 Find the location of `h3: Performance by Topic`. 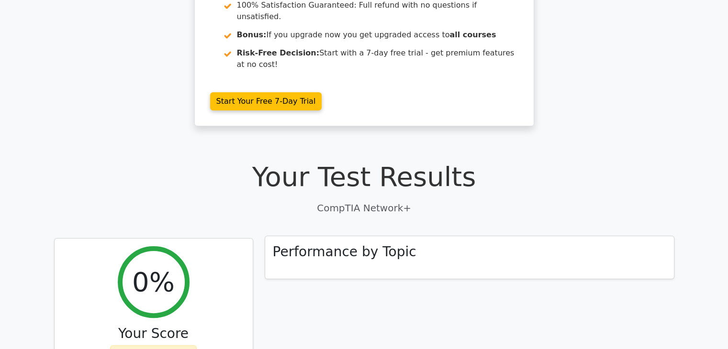

h3: Performance by Topic is located at coordinates (345, 252).